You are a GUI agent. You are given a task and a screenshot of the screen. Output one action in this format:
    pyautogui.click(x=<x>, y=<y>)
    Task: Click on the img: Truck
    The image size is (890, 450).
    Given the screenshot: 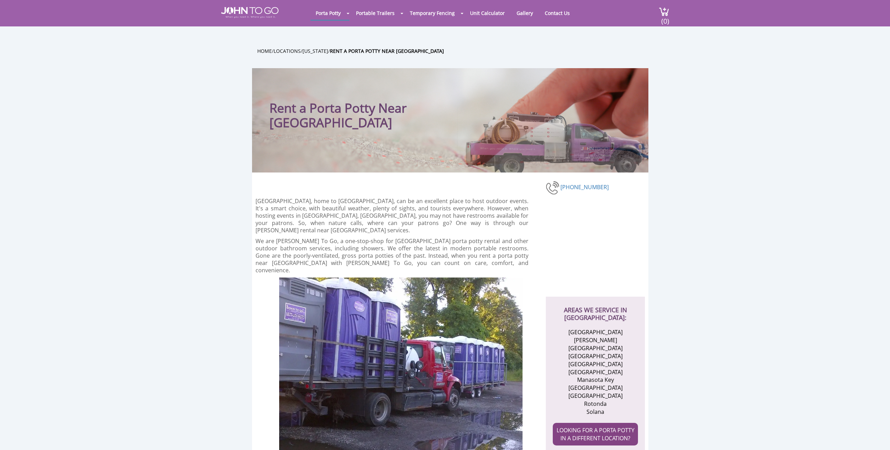 What is the action you would take?
    pyautogui.click(x=551, y=140)
    